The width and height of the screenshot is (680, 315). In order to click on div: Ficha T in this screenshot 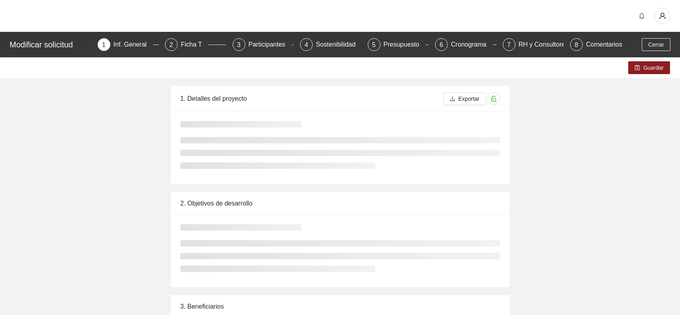, I will do `click(195, 45)`.